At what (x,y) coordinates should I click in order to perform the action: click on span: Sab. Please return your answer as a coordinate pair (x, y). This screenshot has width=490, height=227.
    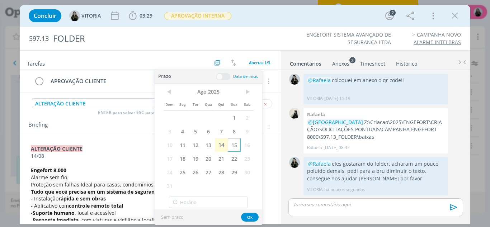
    Looking at the image, I should click on (247, 104).